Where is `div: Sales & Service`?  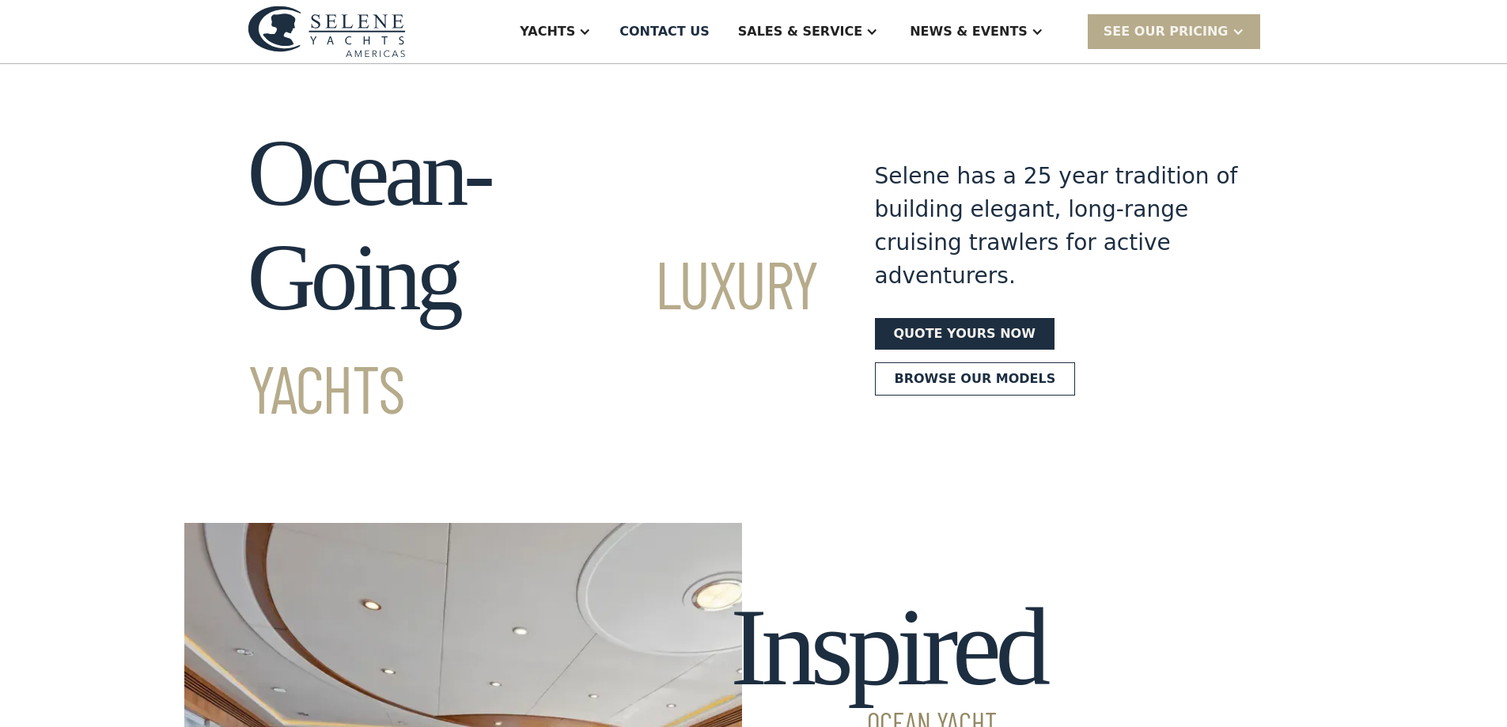
div: Sales & Service is located at coordinates (800, 32).